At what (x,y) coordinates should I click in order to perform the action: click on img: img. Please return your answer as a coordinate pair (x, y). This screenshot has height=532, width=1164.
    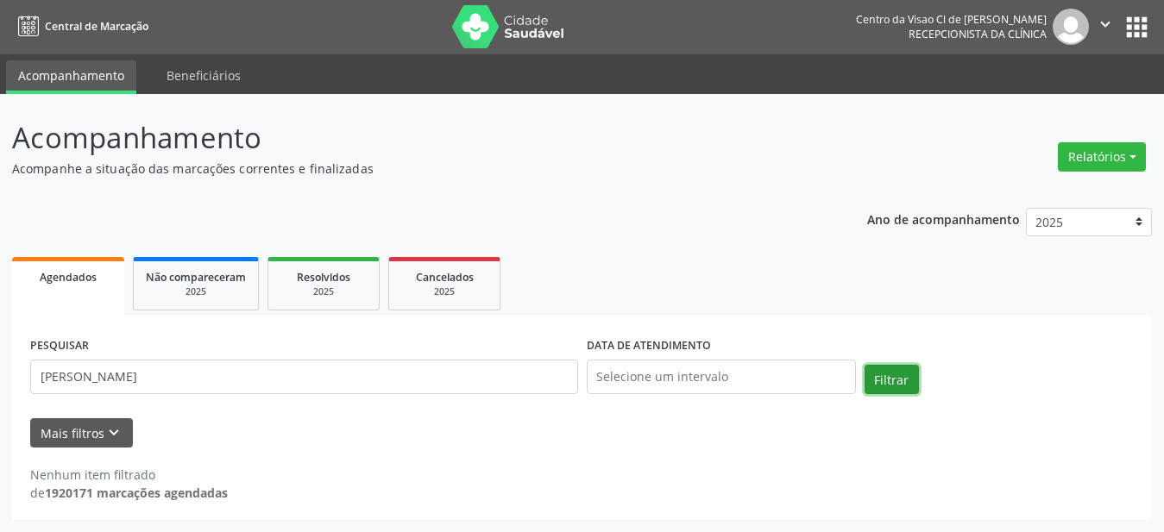
    Looking at the image, I should click on (1071, 27).